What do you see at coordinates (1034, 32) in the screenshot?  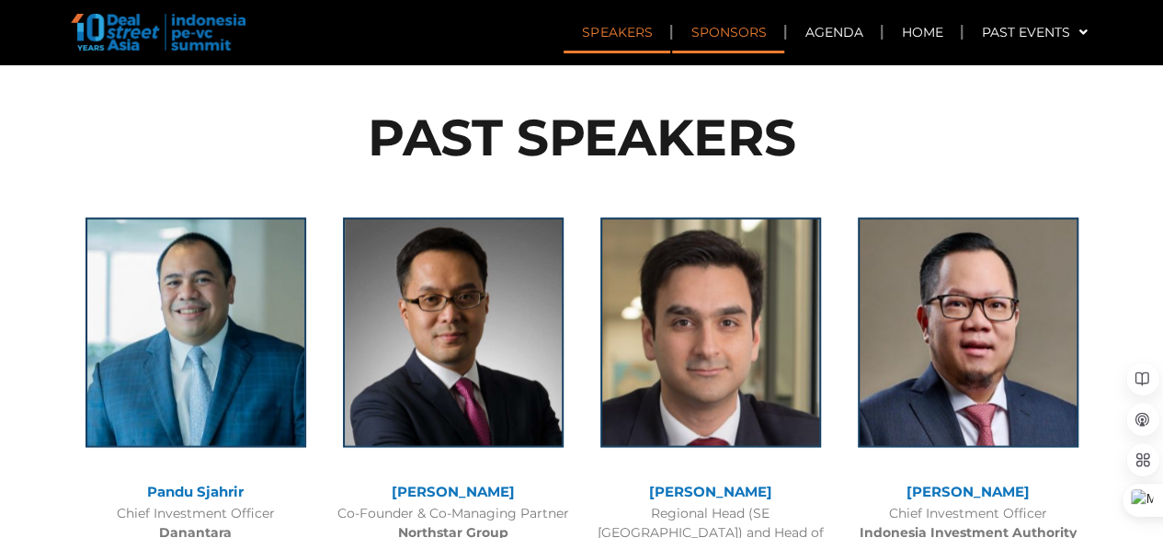 I see `a: Past Events` at bounding box center [1034, 32].